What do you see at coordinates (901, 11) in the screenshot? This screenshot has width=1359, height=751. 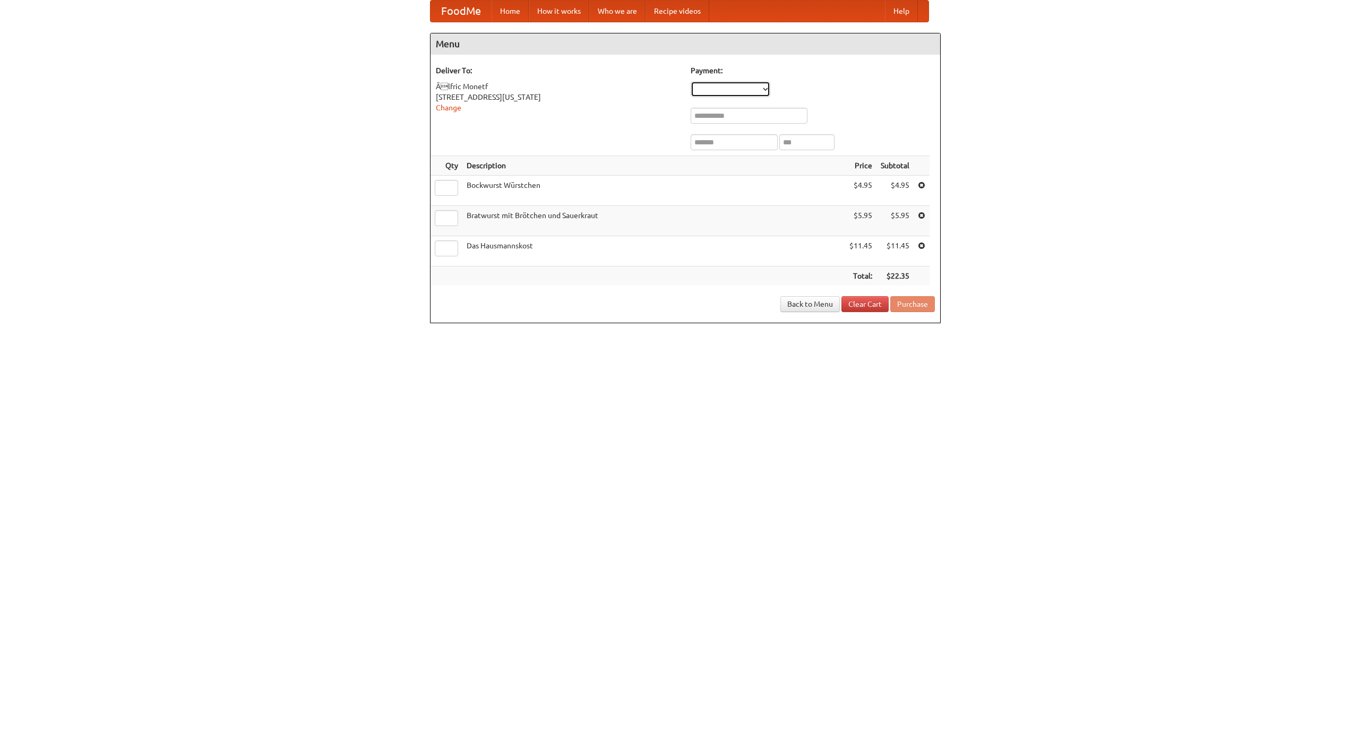 I see `a: Help` at bounding box center [901, 11].